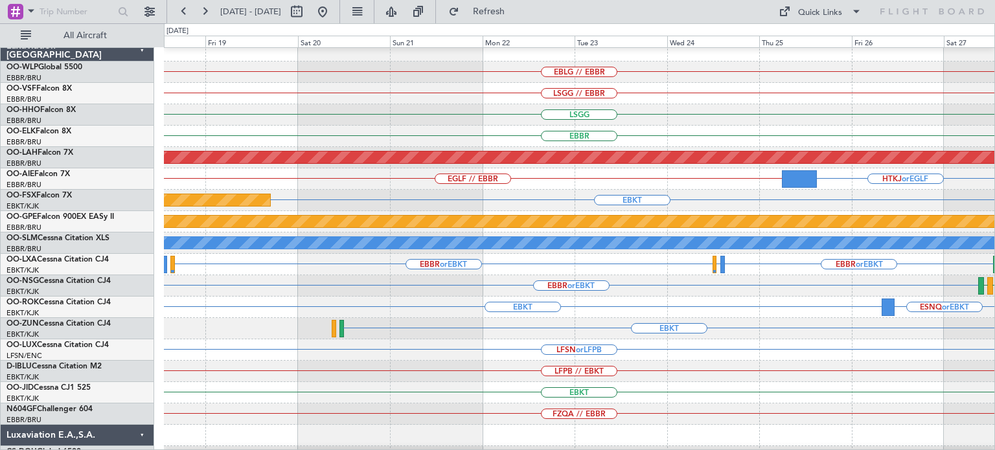 Image resolution: width=995 pixels, height=450 pixels. I want to click on span: Refresh, so click(489, 12).